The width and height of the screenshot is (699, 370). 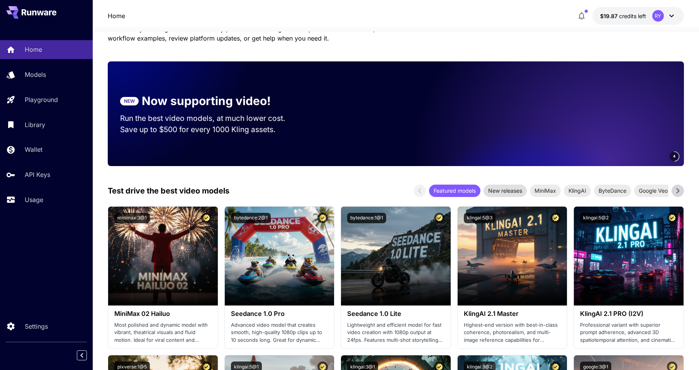 I want to click on p: Now supporting video!, so click(x=206, y=101).